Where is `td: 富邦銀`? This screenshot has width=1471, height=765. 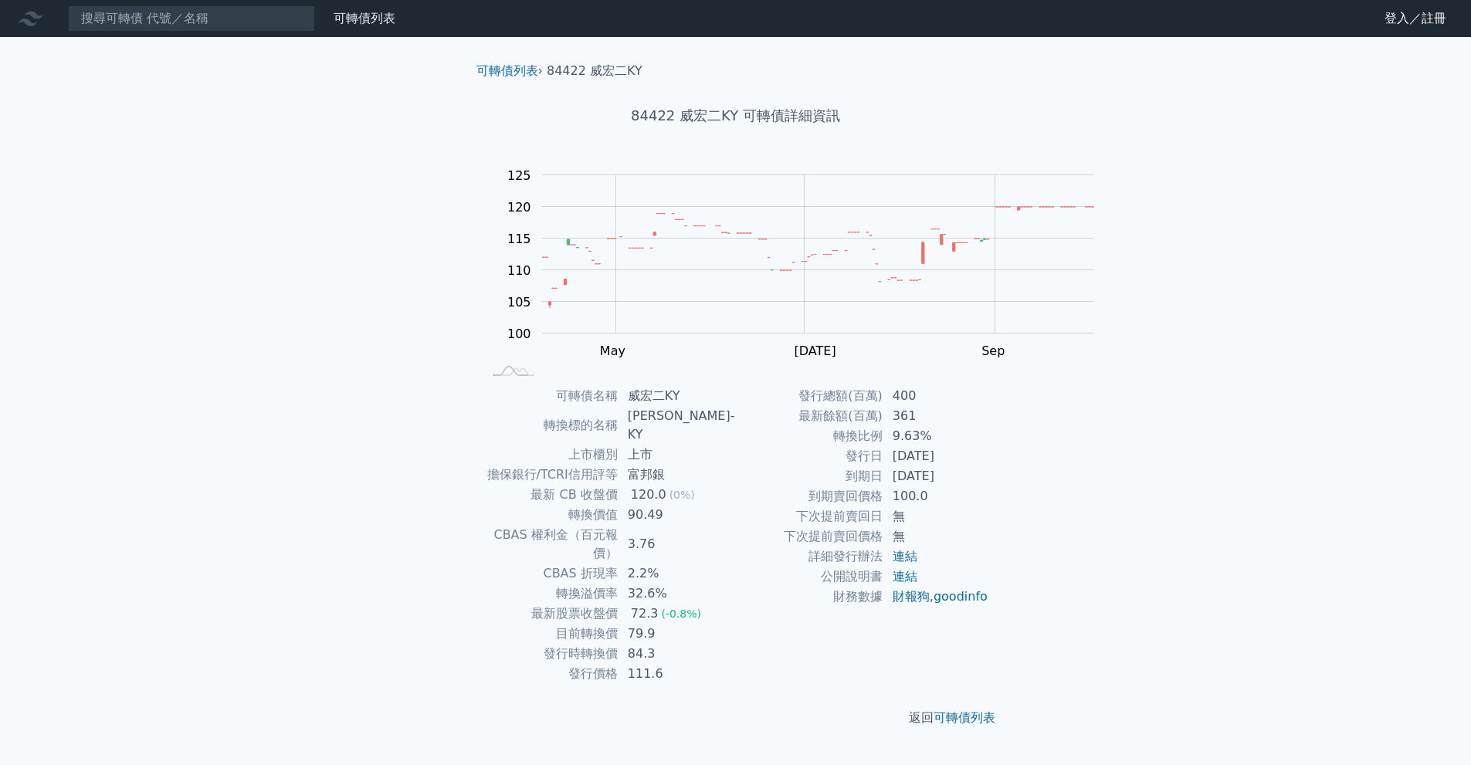 td: 富邦銀 is located at coordinates (677, 475).